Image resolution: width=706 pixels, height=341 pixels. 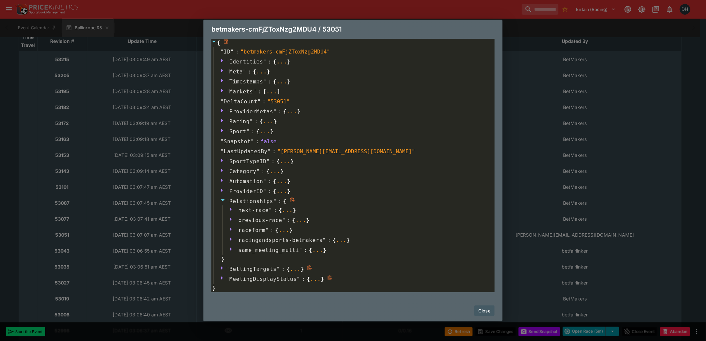 I want to click on span: Automation, so click(x=246, y=181).